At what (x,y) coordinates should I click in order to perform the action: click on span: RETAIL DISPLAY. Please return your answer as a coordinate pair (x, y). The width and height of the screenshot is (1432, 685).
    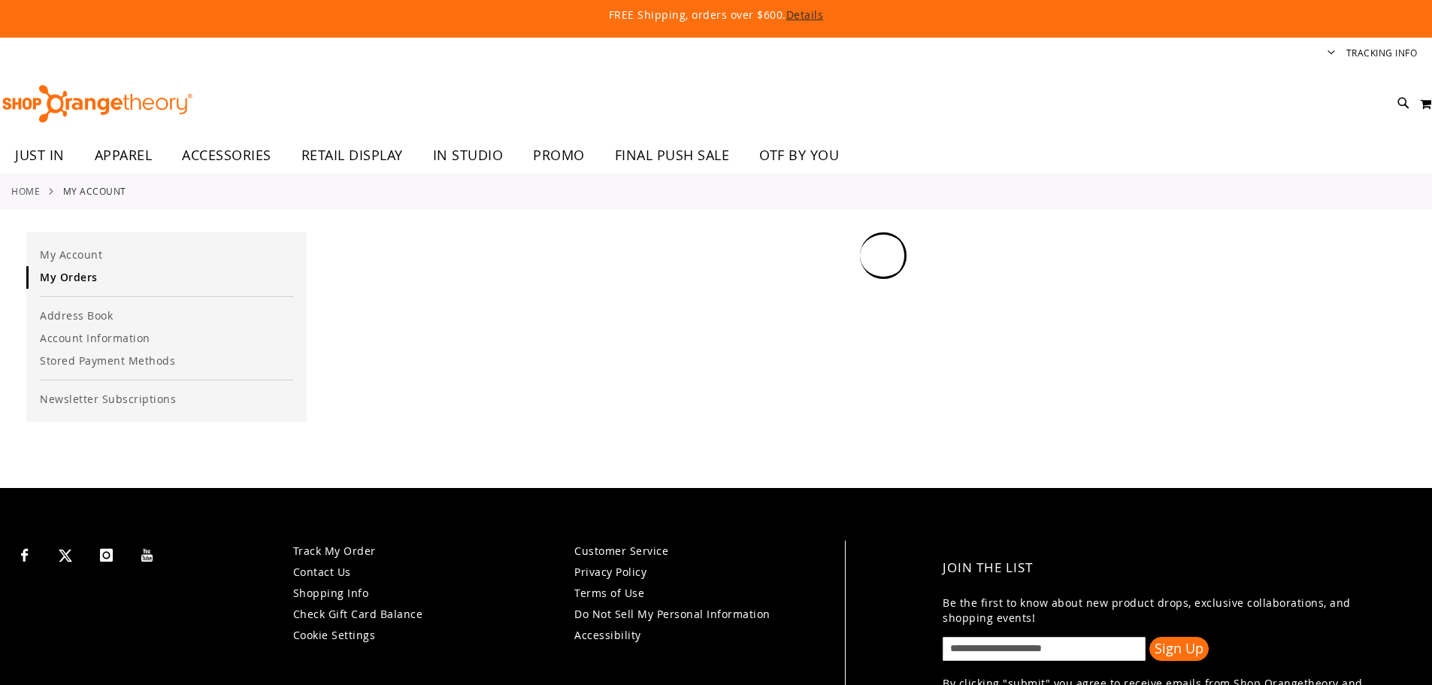
    Looking at the image, I should click on (352, 155).